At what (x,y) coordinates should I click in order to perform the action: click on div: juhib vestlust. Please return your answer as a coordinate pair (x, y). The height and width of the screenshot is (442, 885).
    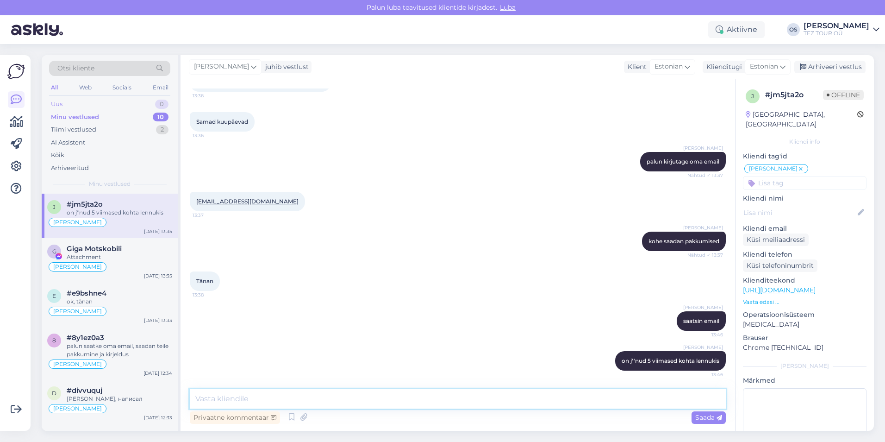
    Looking at the image, I should click on (285, 67).